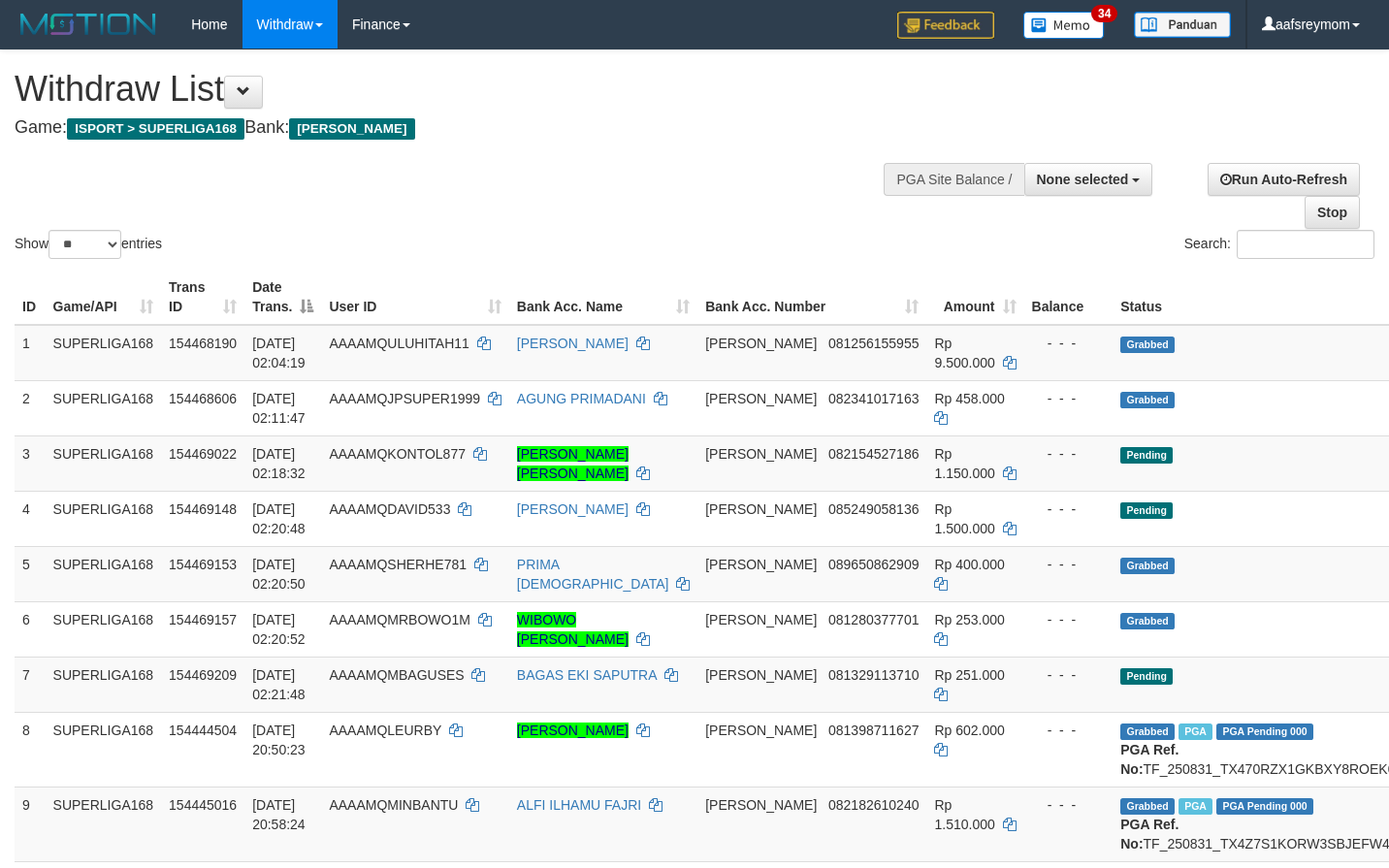 This screenshot has height=868, width=1389. What do you see at coordinates (873, 343) in the screenshot?
I see `span: Copy 081256155955 to clipboard` at bounding box center [873, 343].